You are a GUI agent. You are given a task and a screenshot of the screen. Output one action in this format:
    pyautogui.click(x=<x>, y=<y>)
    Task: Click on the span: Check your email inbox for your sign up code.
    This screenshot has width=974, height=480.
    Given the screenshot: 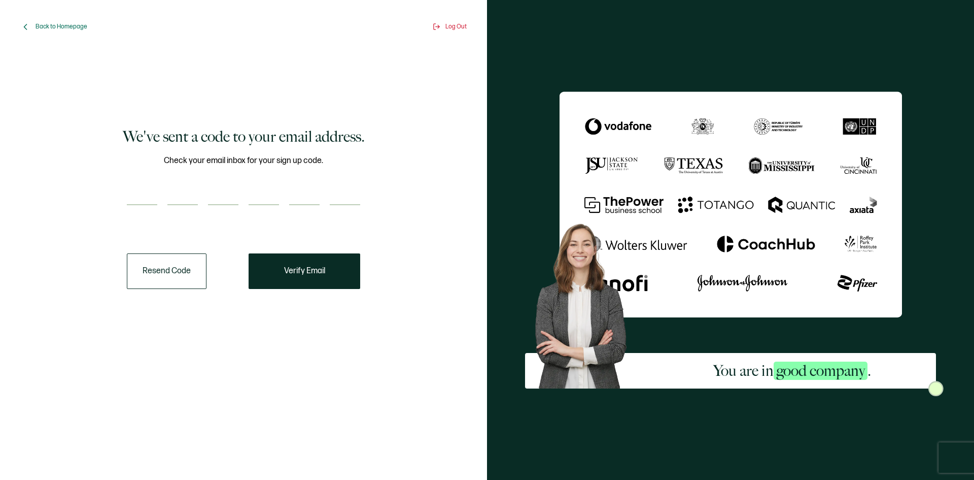 What is the action you would take?
    pyautogui.click(x=244, y=160)
    